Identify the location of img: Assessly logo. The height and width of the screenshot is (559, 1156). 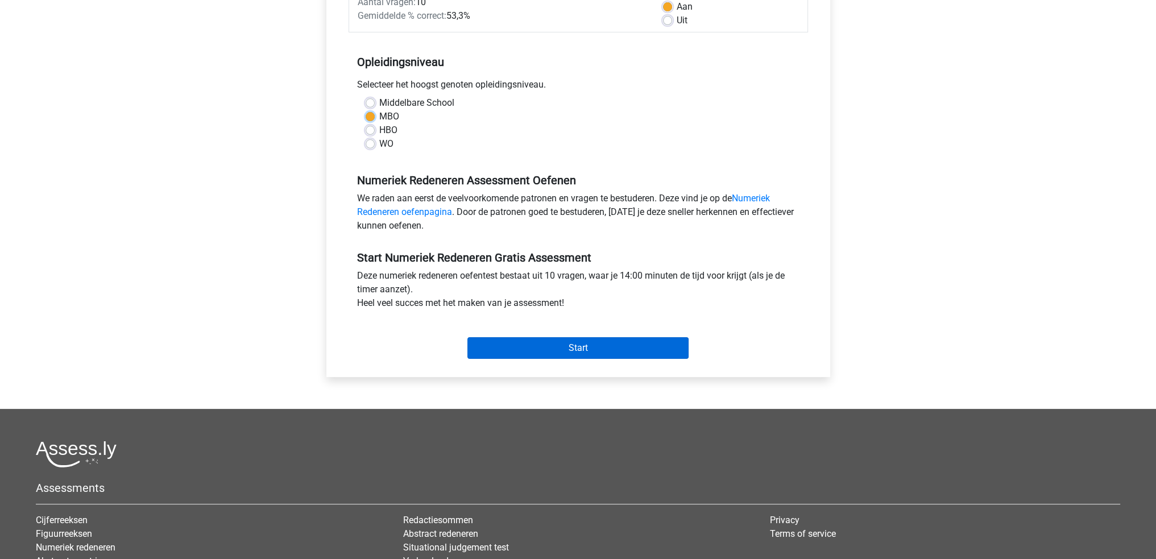
(76, 454).